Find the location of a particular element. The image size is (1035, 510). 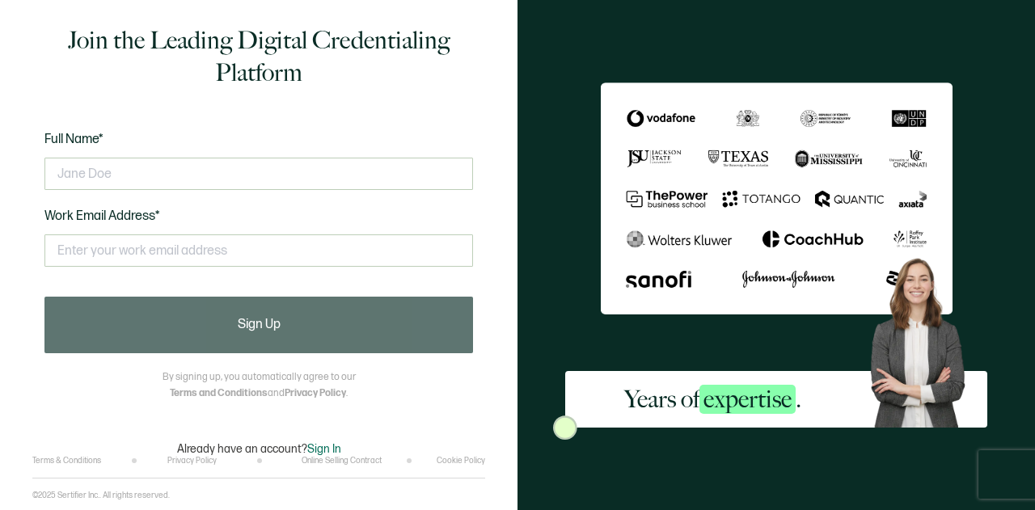

a: Online Selling Contract is located at coordinates (341, 461).